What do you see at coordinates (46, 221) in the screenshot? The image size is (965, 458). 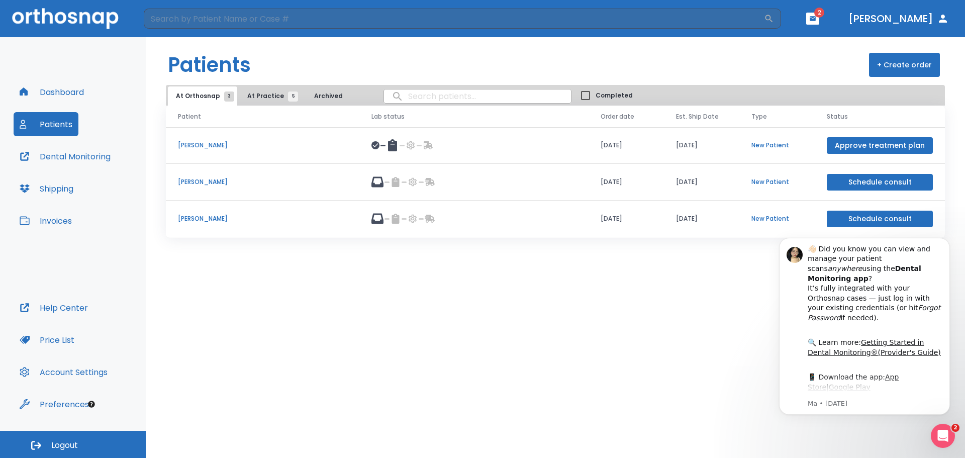 I see `a: Invoices` at bounding box center [46, 221].